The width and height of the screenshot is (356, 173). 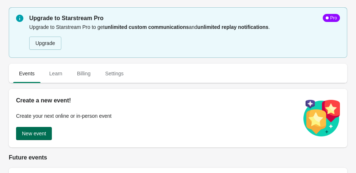 I want to click on h2: Future events, so click(x=178, y=157).